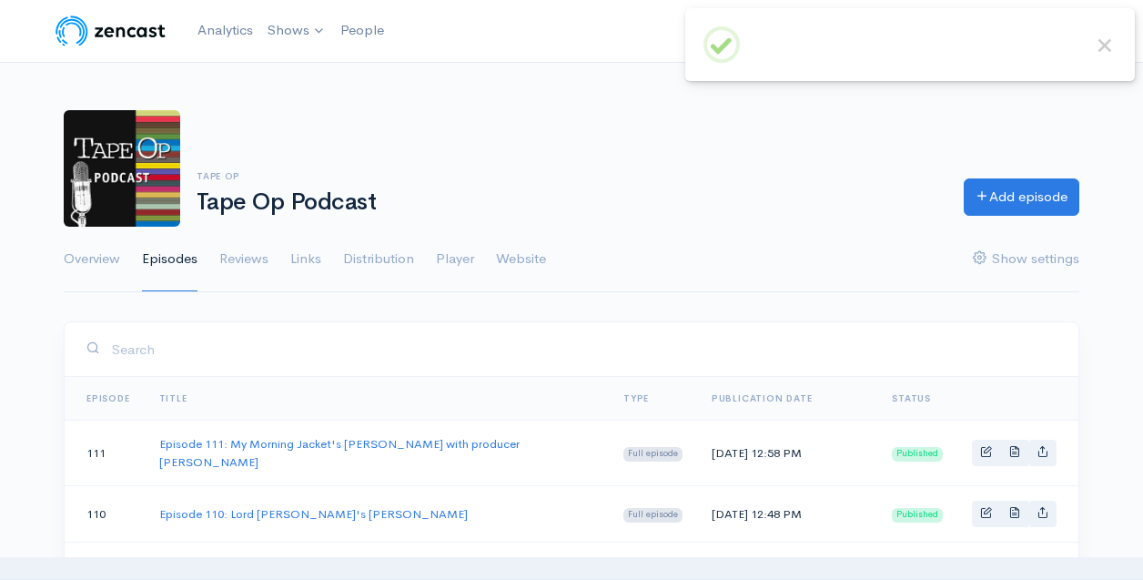 The height and width of the screenshot is (580, 1143). What do you see at coordinates (1105, 46) in the screenshot?
I see `button: Close this dialog` at bounding box center [1105, 46].